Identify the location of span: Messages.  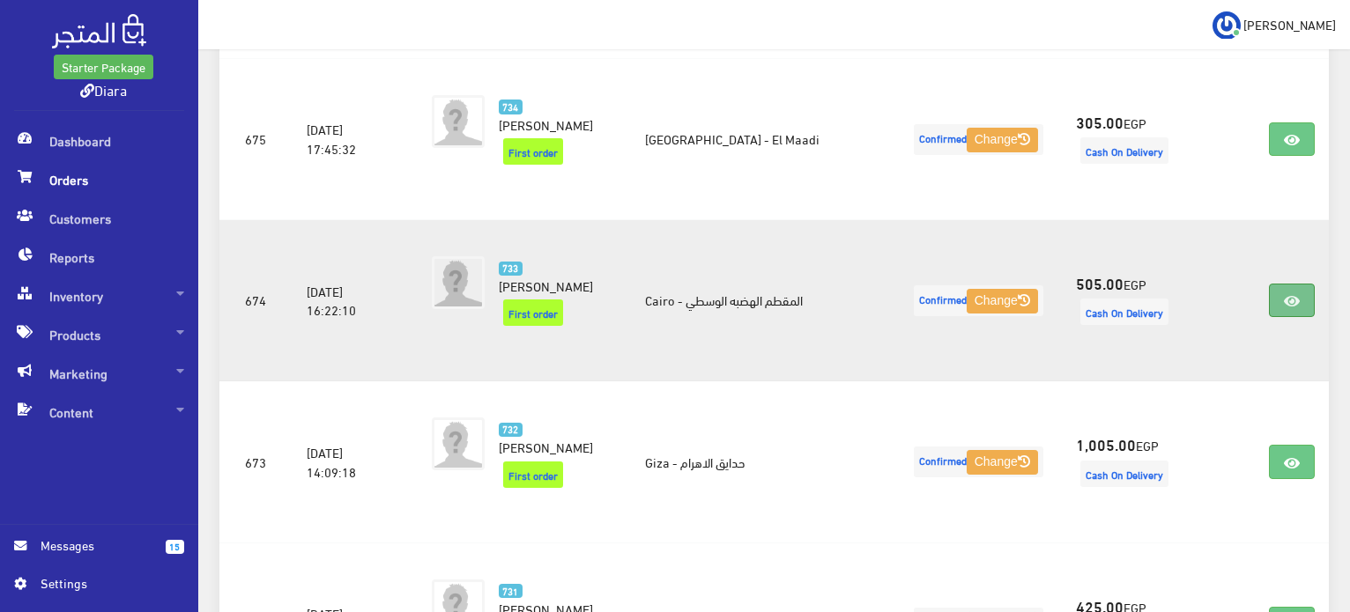
(96, 545).